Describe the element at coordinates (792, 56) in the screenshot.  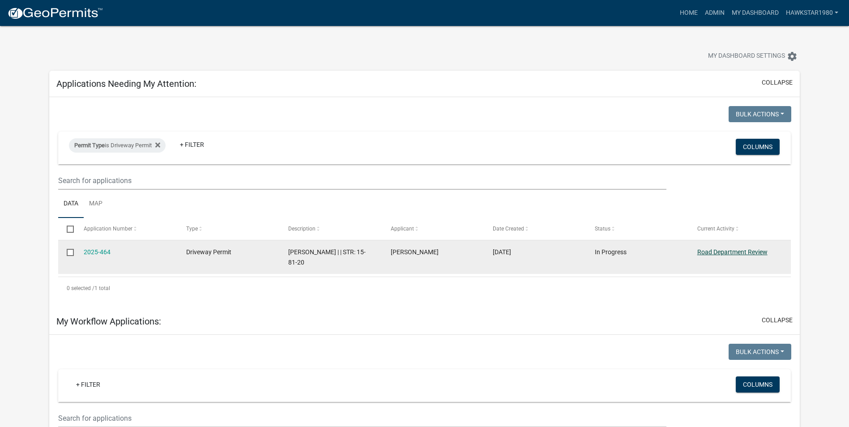
I see `i: settings` at that location.